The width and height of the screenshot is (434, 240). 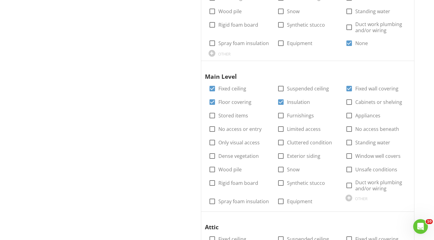 What do you see at coordinates (377, 89) in the screenshot?
I see `label: Fixed wall covering` at bounding box center [377, 89].